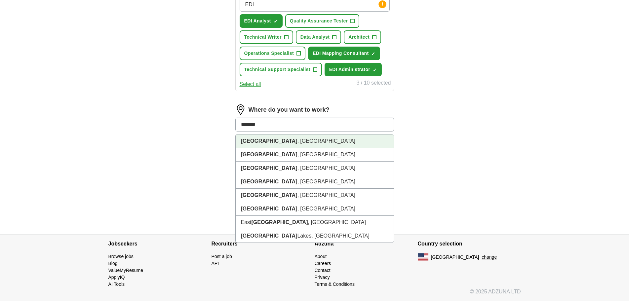 This screenshot has width=629, height=301. I want to click on h4: Country selection, so click(469, 244).